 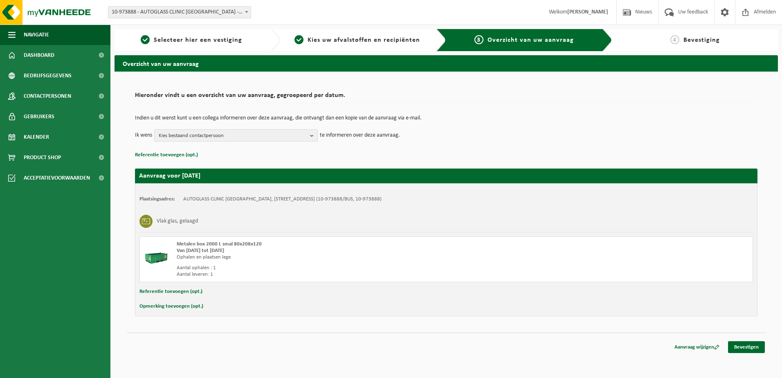 What do you see at coordinates (47, 76) in the screenshot?
I see `span: Bedrijfsgegevens` at bounding box center [47, 76].